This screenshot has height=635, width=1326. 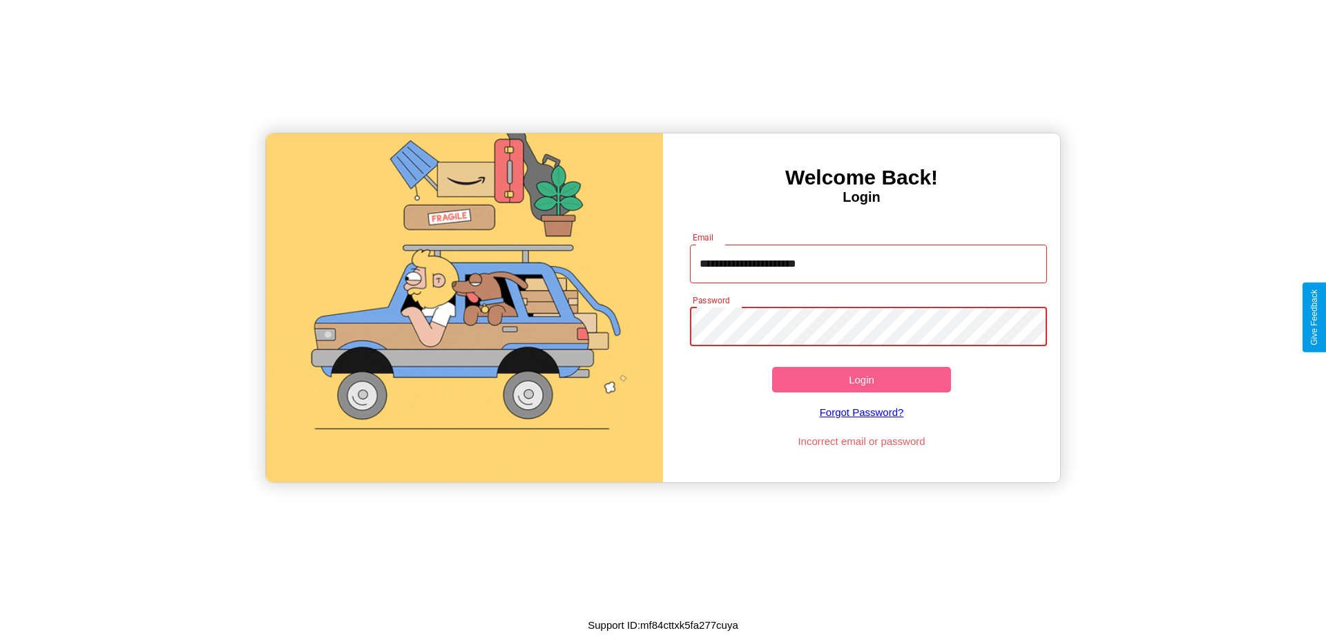 What do you see at coordinates (464, 307) in the screenshot?
I see `img: gif` at bounding box center [464, 307].